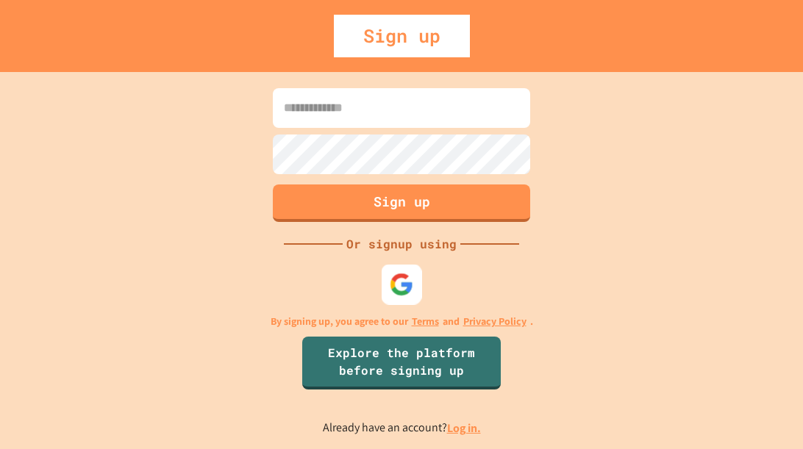 The width and height of the screenshot is (803, 449). What do you see at coordinates (401, 363) in the screenshot?
I see `a: Explore the platform before signing up` at bounding box center [401, 363].